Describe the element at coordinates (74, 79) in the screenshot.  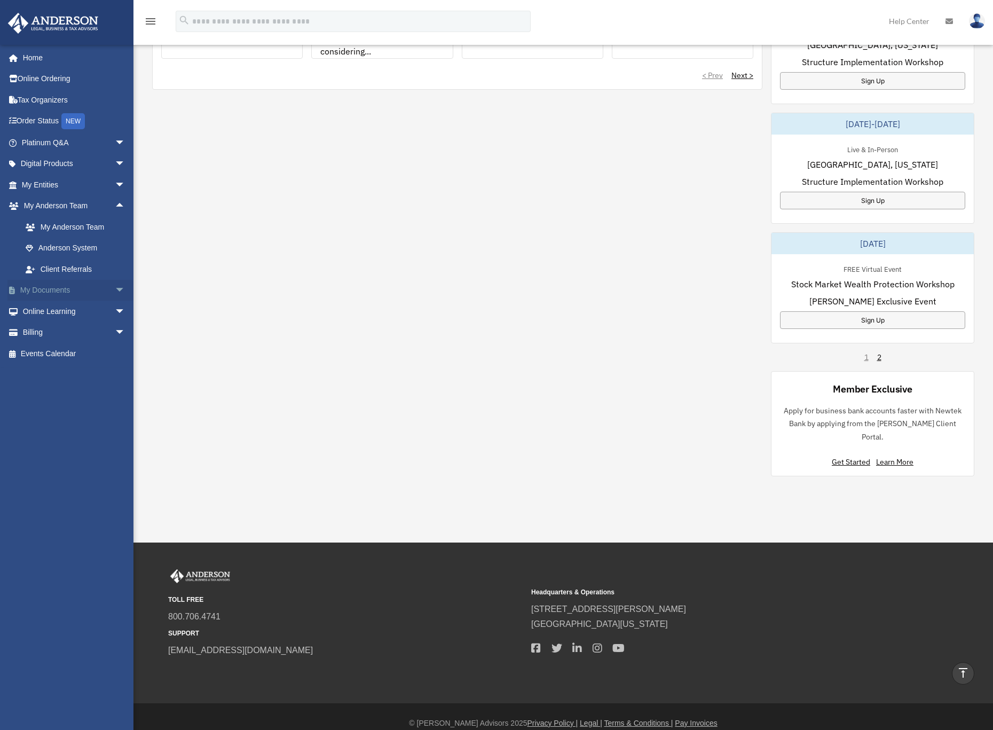
I see `a: Online Ordering` at that location.